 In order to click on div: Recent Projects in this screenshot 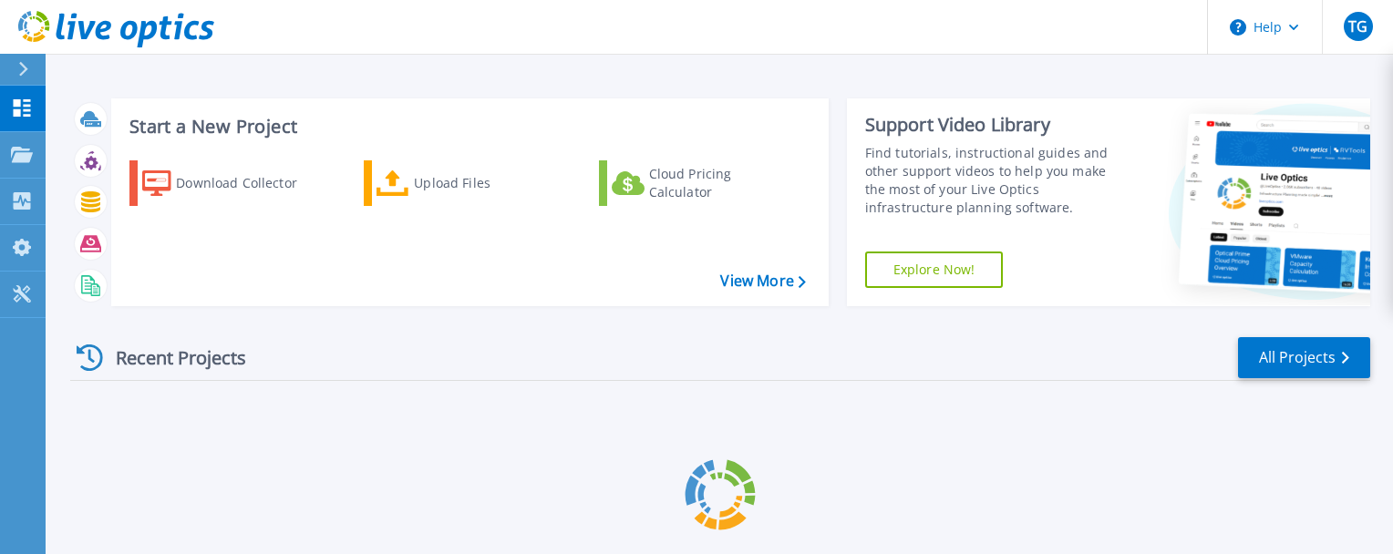, I will do `click(171, 357)`.